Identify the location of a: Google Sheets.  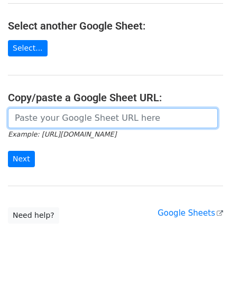
(190, 213).